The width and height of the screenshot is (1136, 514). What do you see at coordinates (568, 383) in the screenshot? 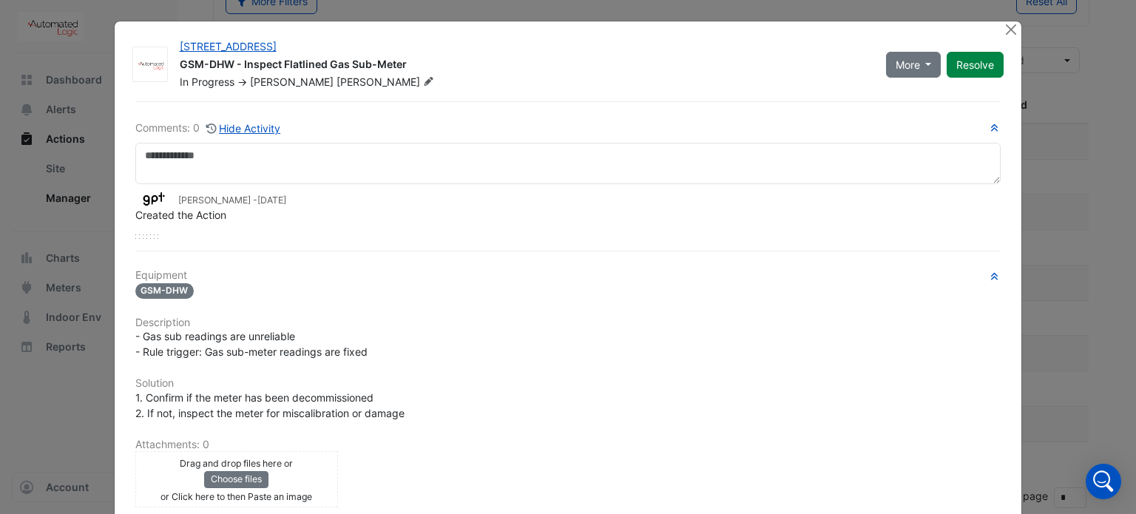
I see `h6: Solution` at bounding box center [568, 383].